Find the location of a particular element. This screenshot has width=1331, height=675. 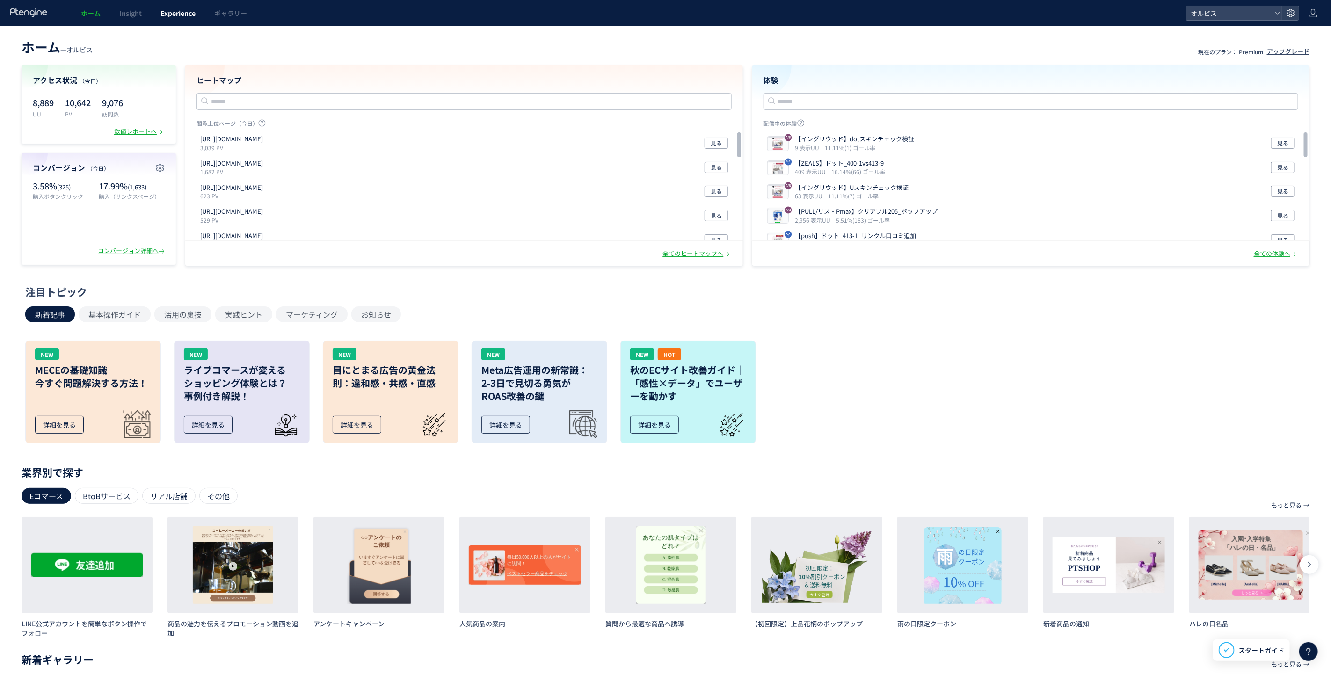

h3: ハレの日名品 is located at coordinates (1255, 624).